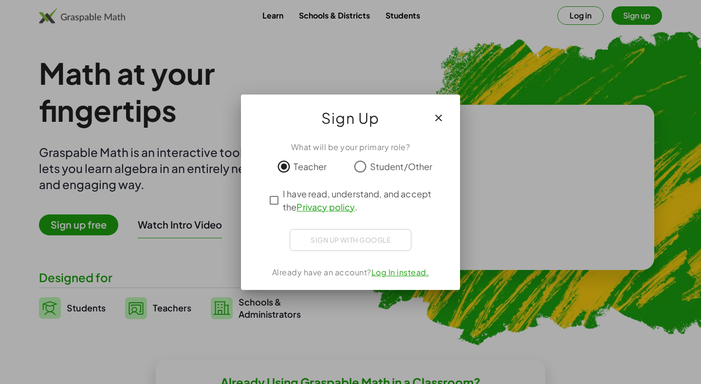 The image size is (701, 384). What do you see at coordinates (351, 272) in the screenshot?
I see `div: Already have an account?` at bounding box center [351, 272].